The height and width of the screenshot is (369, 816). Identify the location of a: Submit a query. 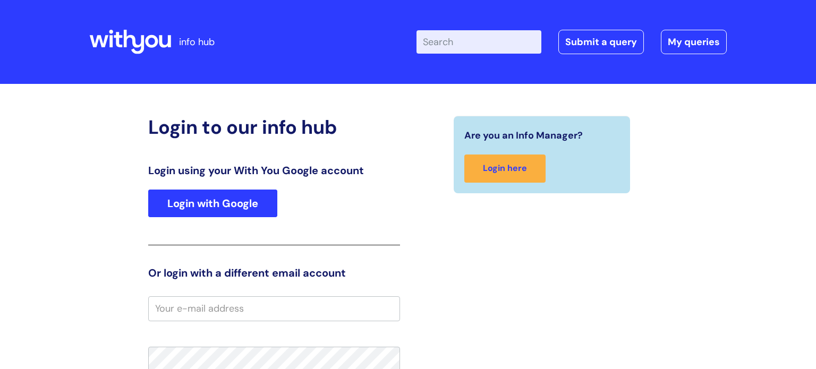
(601, 42).